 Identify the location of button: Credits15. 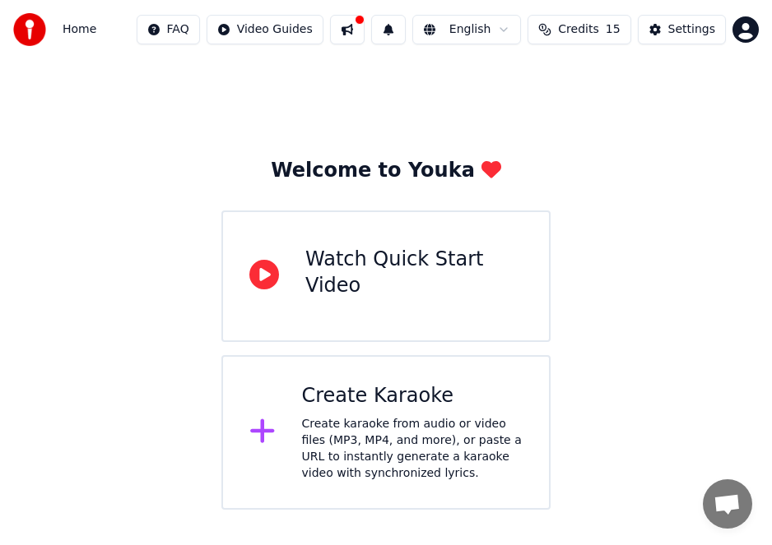
(578, 30).